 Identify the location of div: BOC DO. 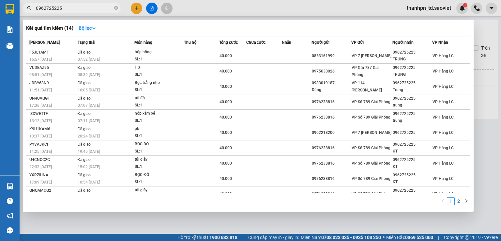
(159, 144).